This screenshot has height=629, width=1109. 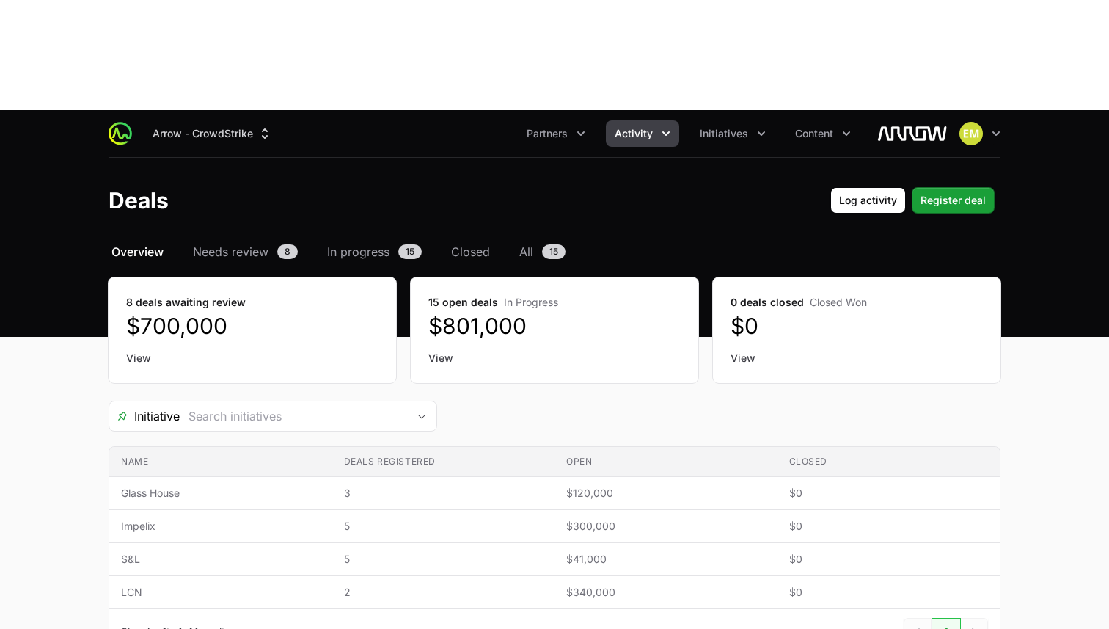 What do you see at coordinates (145, 416) in the screenshot?
I see `span: Initiative` at bounding box center [145, 416].